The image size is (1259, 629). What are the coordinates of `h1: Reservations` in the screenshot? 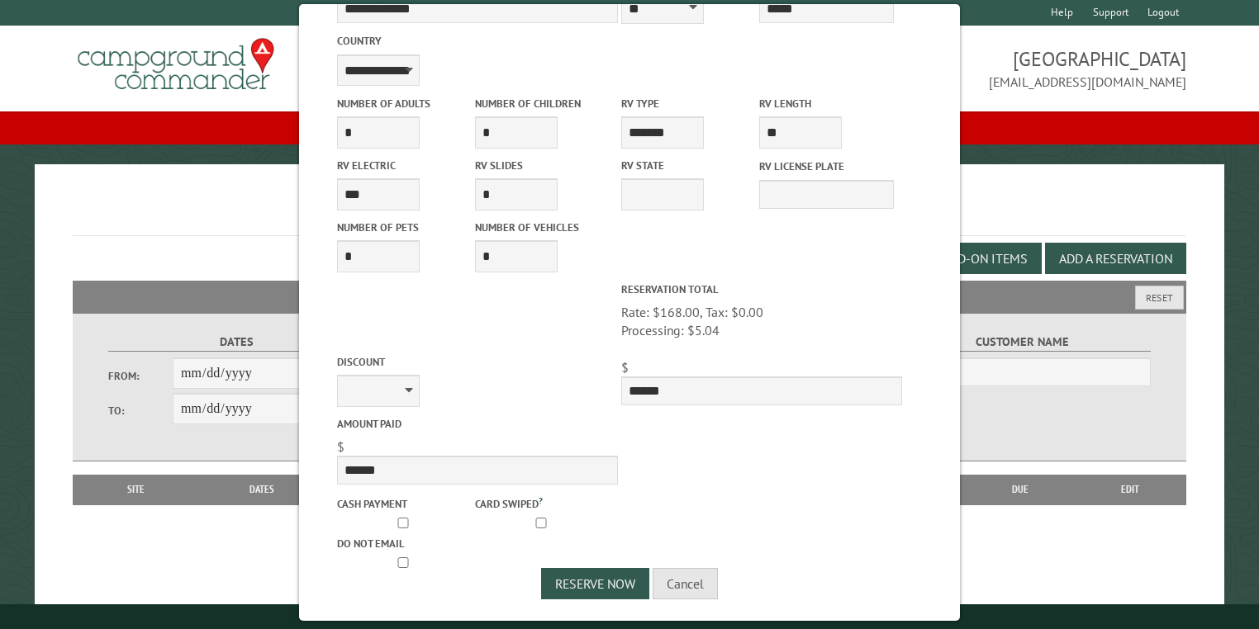 It's located at (629, 213).